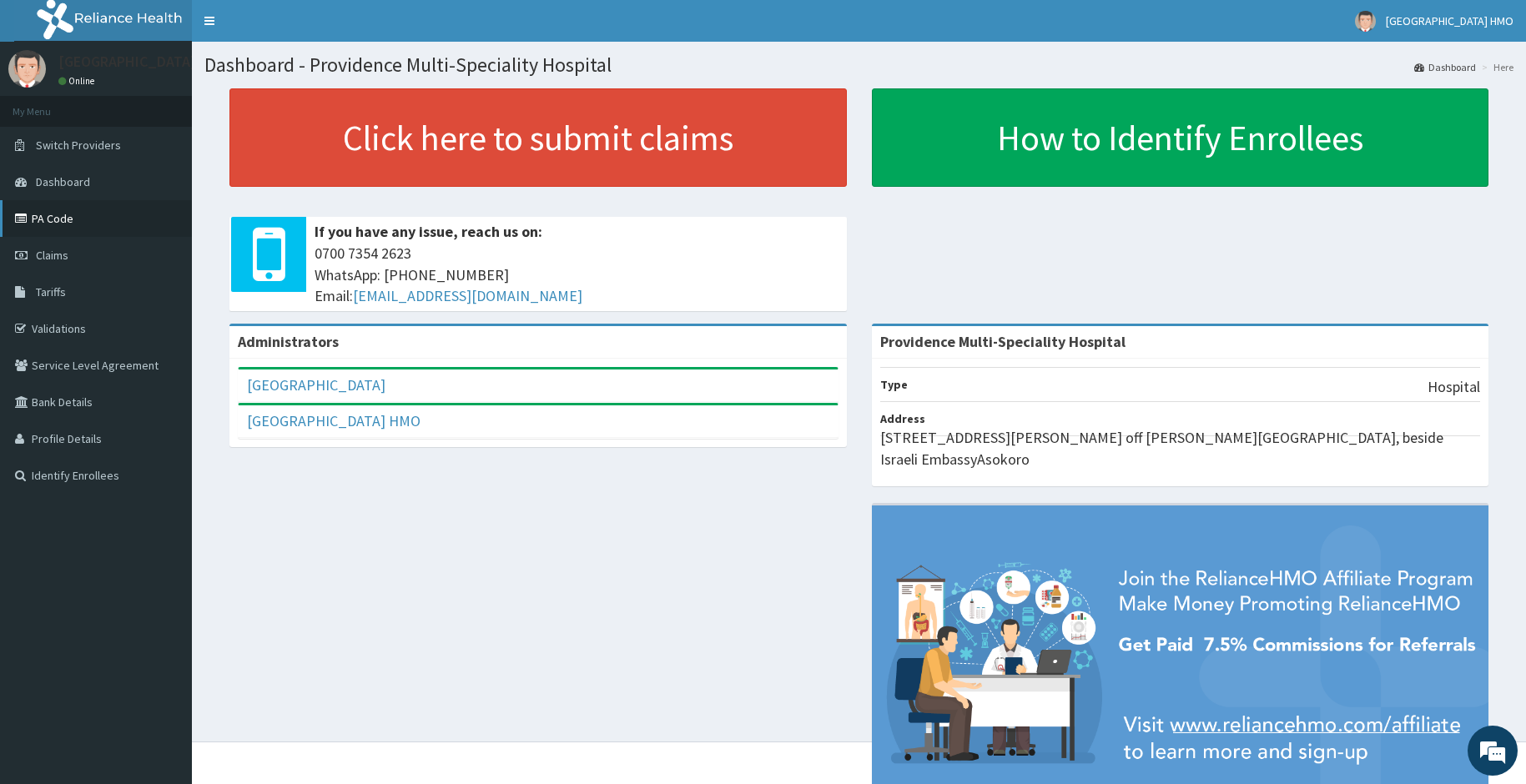  What do you see at coordinates (428, 231) in the screenshot?
I see `b: If you have any issue, reach us on:` at bounding box center [428, 231].